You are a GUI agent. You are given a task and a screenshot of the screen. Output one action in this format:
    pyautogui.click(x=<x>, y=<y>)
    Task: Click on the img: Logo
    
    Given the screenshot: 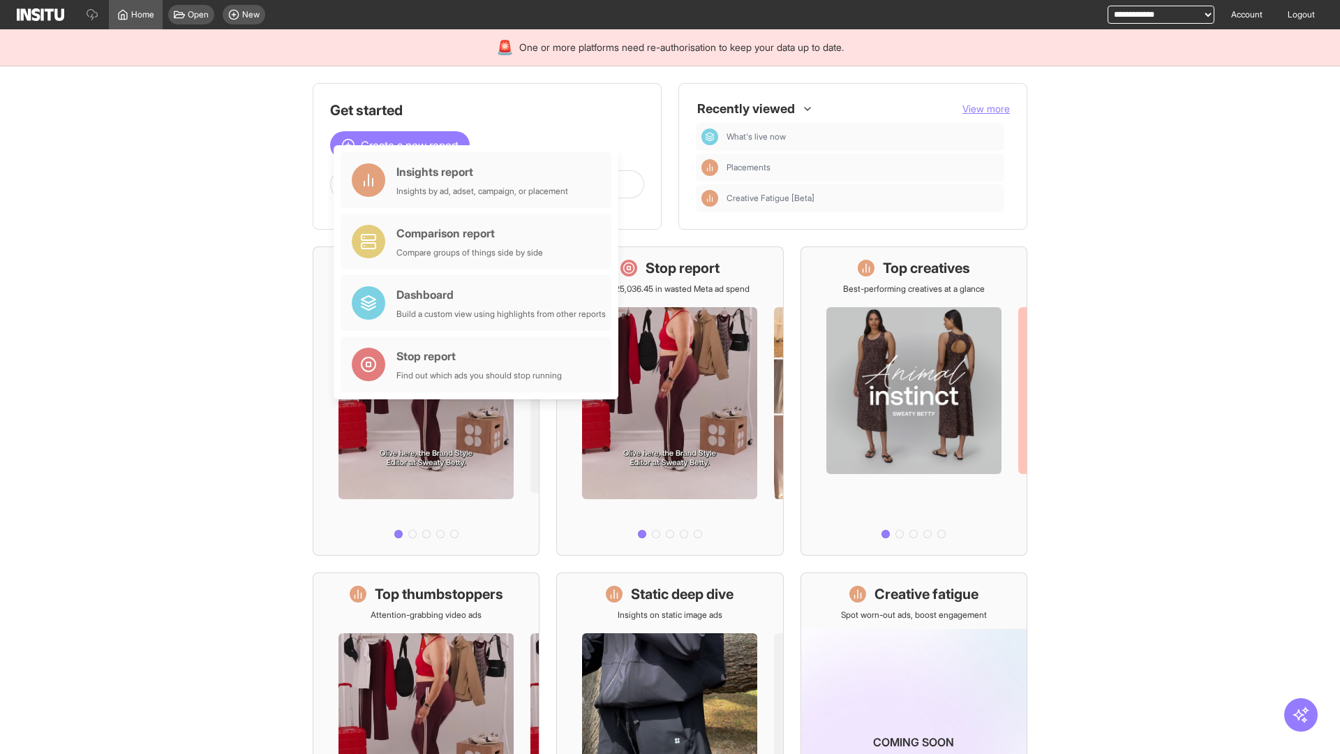 What is the action you would take?
    pyautogui.click(x=40, y=15)
    